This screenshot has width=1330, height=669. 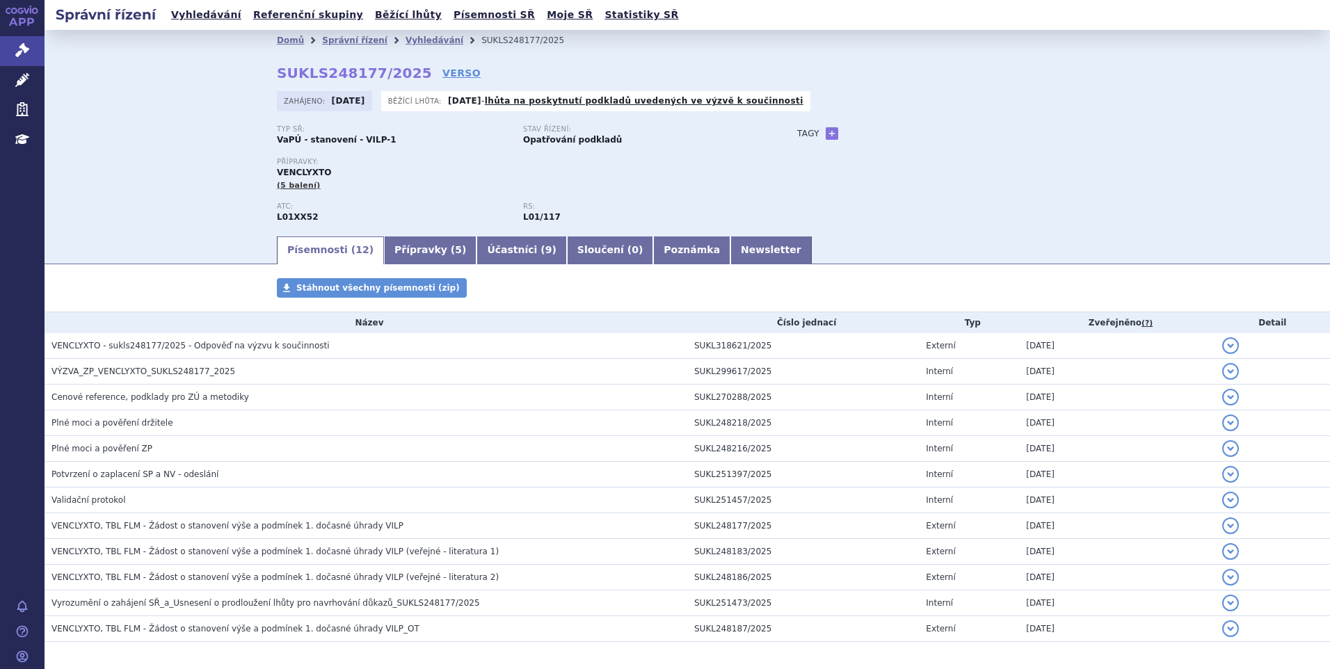 I want to click on a: lhůta na poskytnutí podkladů uvedených ve výzvě k součinnosti, so click(x=644, y=101).